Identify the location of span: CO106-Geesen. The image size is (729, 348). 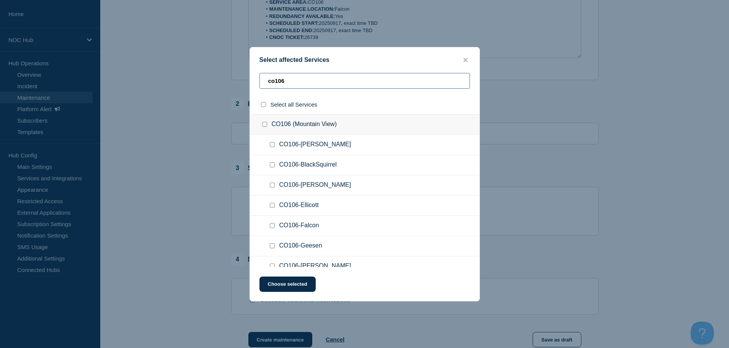
(301, 246).